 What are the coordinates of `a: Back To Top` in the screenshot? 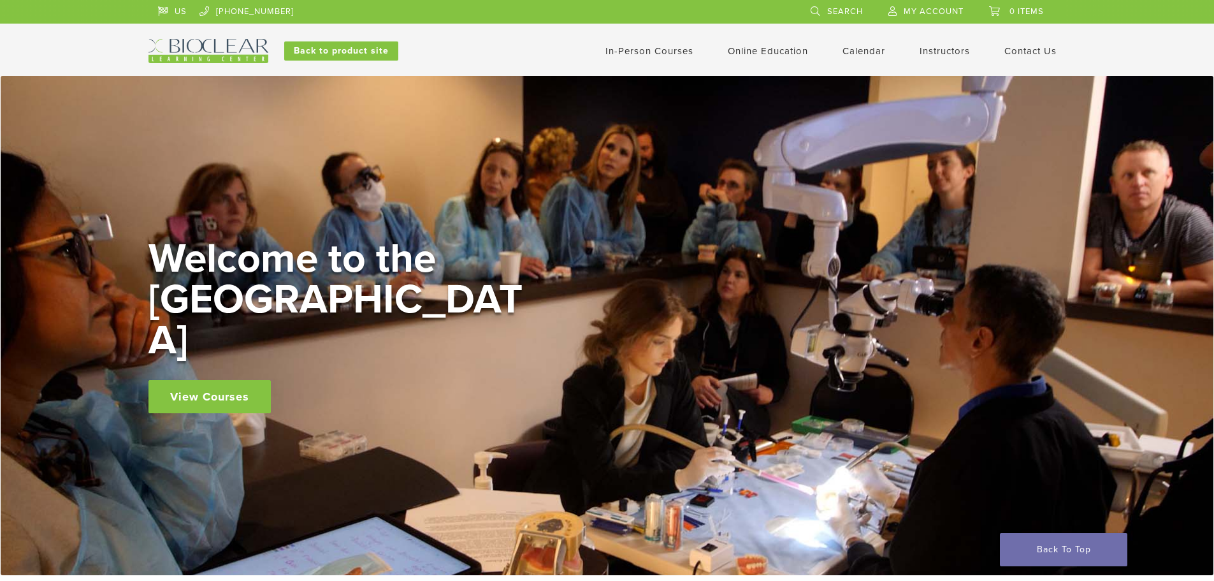 It's located at (1064, 549).